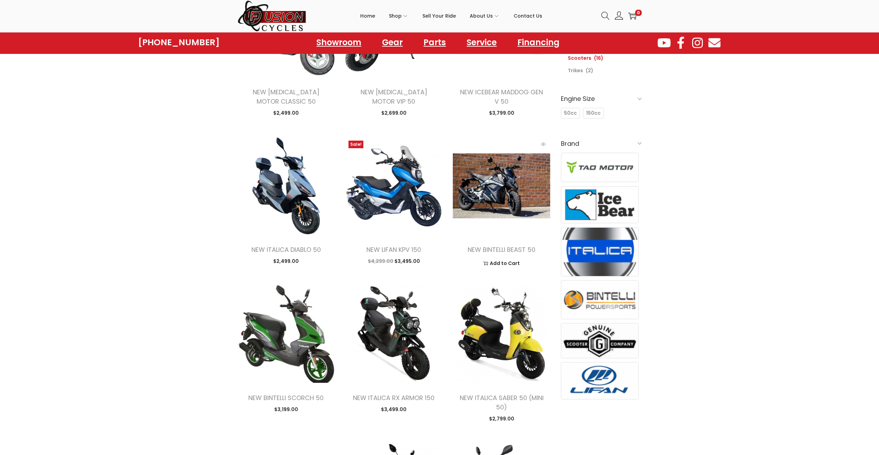 The width and height of the screenshot is (879, 455). I want to click on a: Trikes, so click(576, 70).